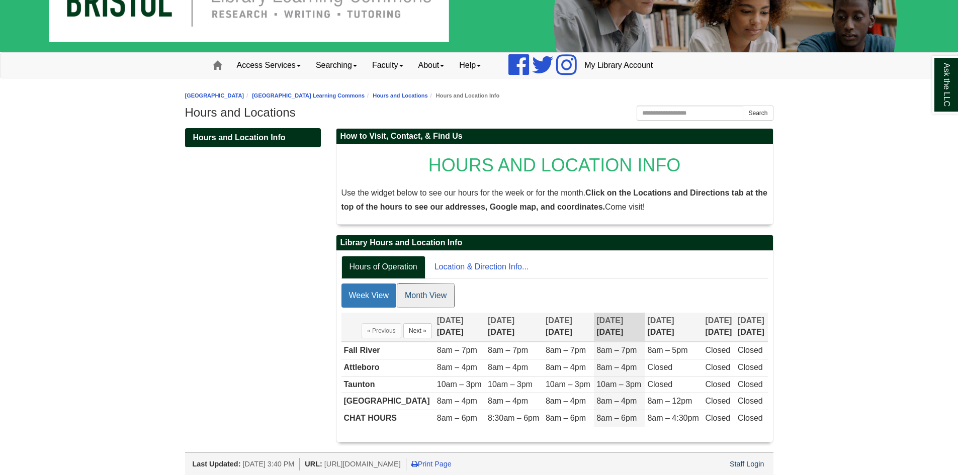 This screenshot has width=958, height=475. I want to click on a: Month View, so click(425, 296).